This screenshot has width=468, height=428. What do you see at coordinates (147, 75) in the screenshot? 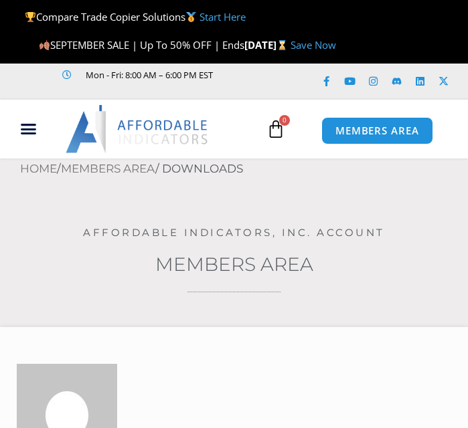
I see `span: Mon - Fri: 8:00 AM – 6:00 PM EST` at bounding box center [147, 75].